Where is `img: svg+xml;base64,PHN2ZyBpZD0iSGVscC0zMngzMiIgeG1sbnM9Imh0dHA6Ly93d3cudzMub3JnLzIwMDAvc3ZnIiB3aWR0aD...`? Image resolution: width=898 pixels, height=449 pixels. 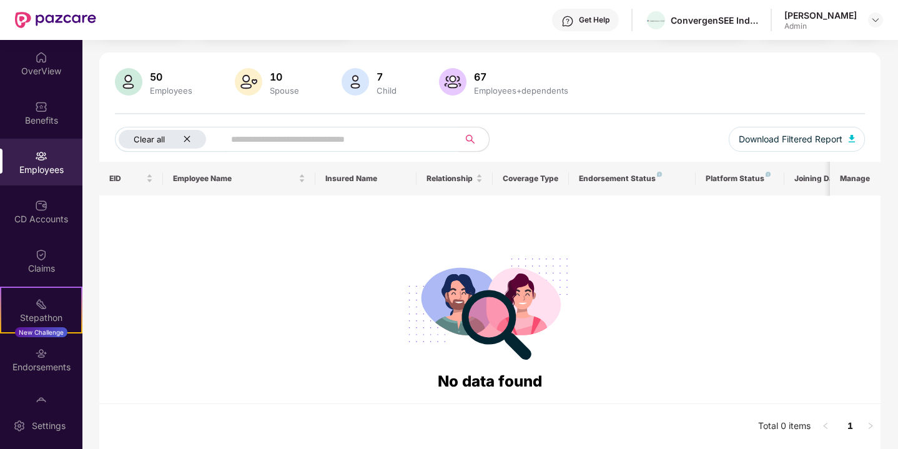
img: svg+xml;base64,PHN2ZyBpZD0iSGVscC0zMngzMiIgeG1sbnM9Imh0dHA6Ly93d3cudzMub3JnLzIwMDAvc3ZnIiB3aWR0aD... is located at coordinates (568, 21).